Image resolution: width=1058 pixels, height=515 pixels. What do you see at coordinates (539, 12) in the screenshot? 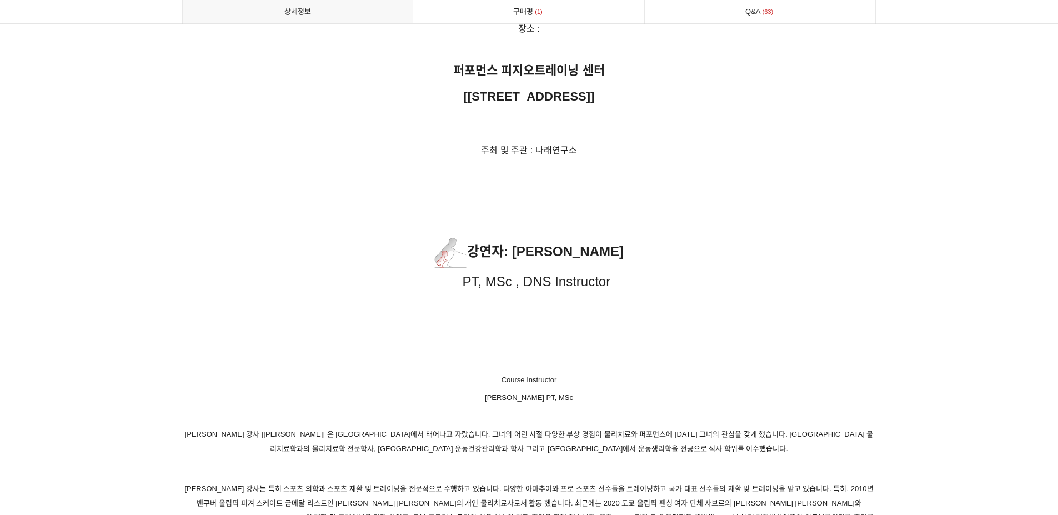
I see `span: 1` at bounding box center [539, 12].